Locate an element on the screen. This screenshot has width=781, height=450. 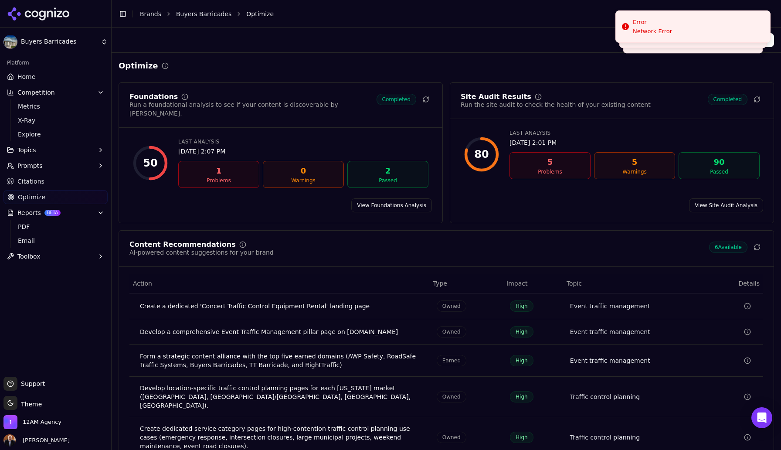
a: Buyers Barricades is located at coordinates (203, 14).